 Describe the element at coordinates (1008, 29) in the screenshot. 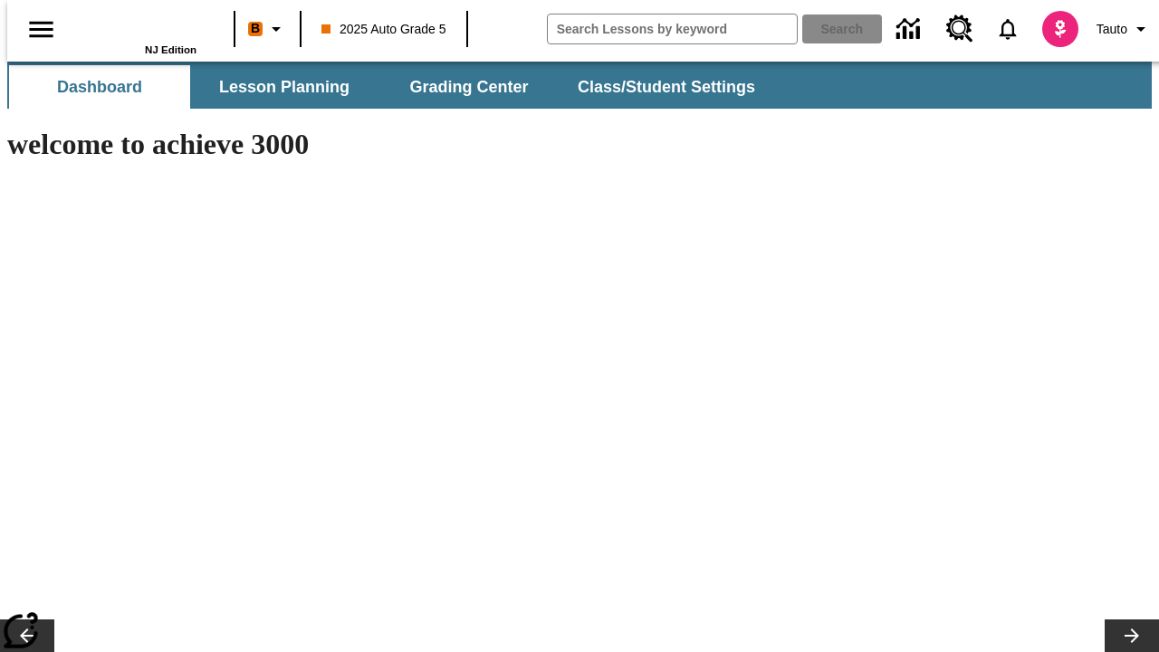

I see `a: Notifications` at that location.